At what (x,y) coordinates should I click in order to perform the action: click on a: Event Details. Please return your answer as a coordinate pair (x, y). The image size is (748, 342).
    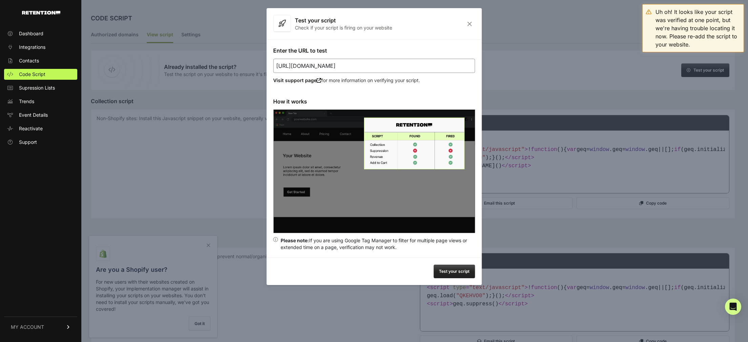
    Looking at the image, I should click on (41, 115).